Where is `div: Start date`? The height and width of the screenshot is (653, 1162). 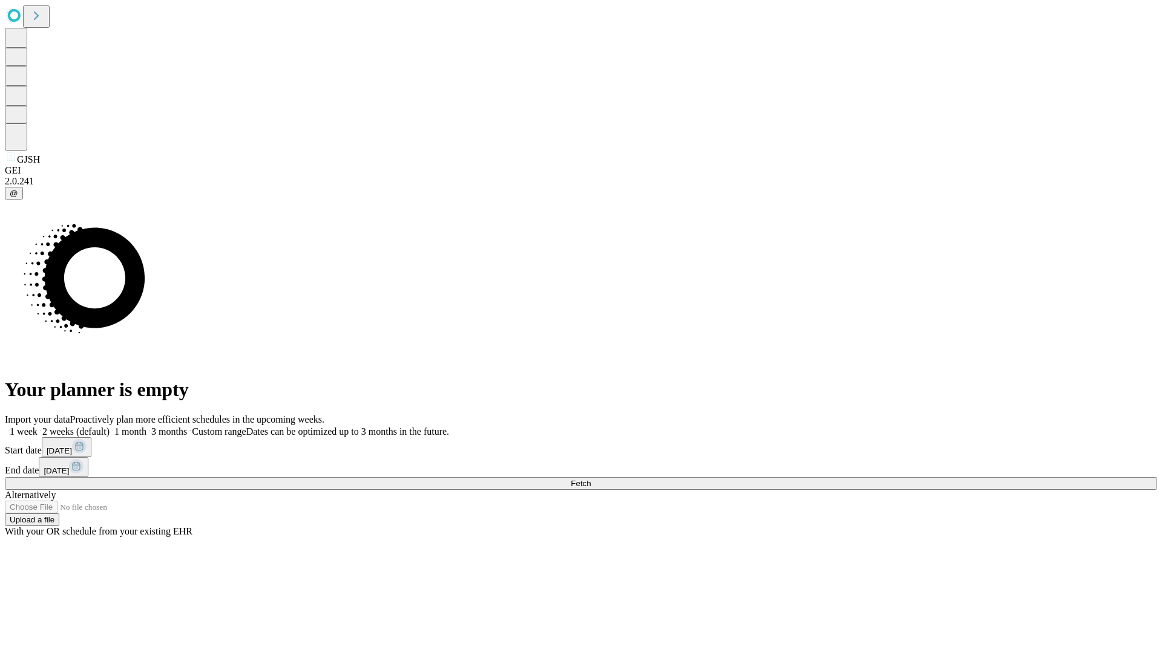
div: Start date is located at coordinates (581, 447).